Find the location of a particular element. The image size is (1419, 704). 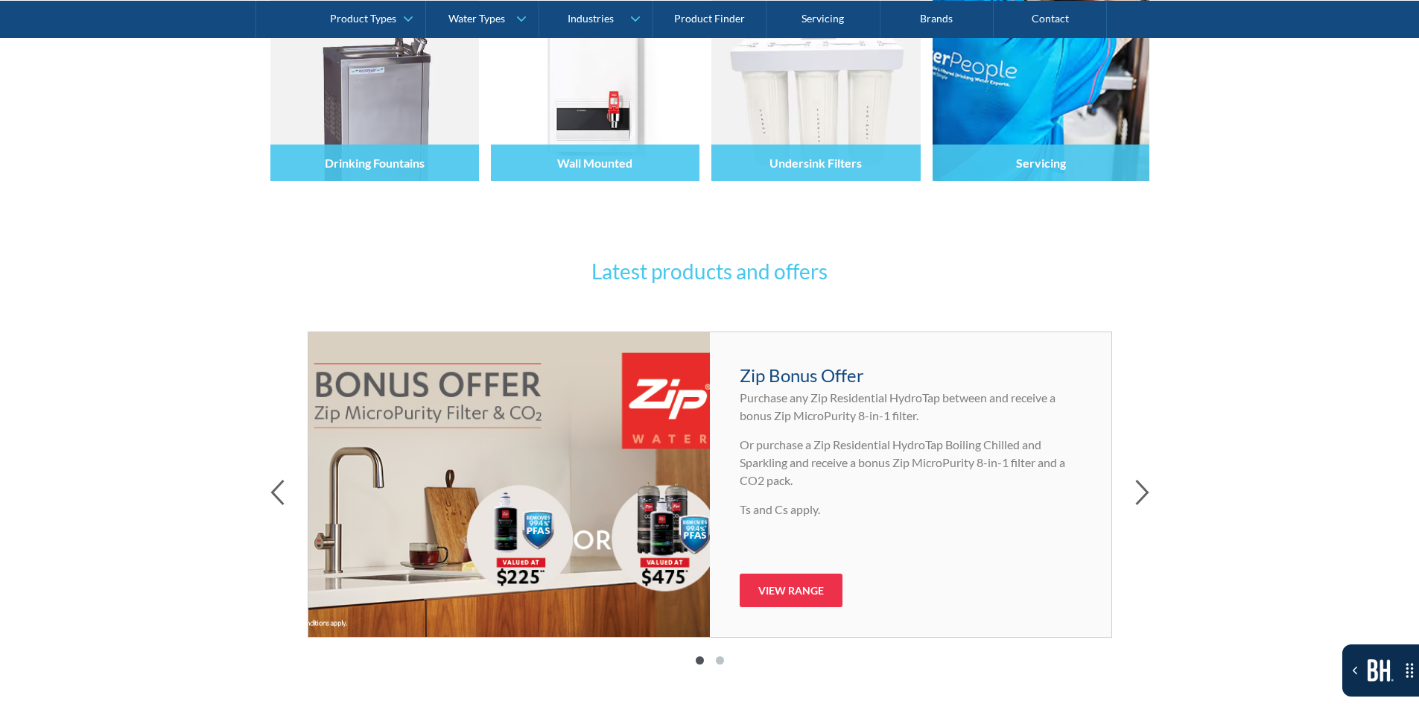

div: Product Types is located at coordinates (363, 18).